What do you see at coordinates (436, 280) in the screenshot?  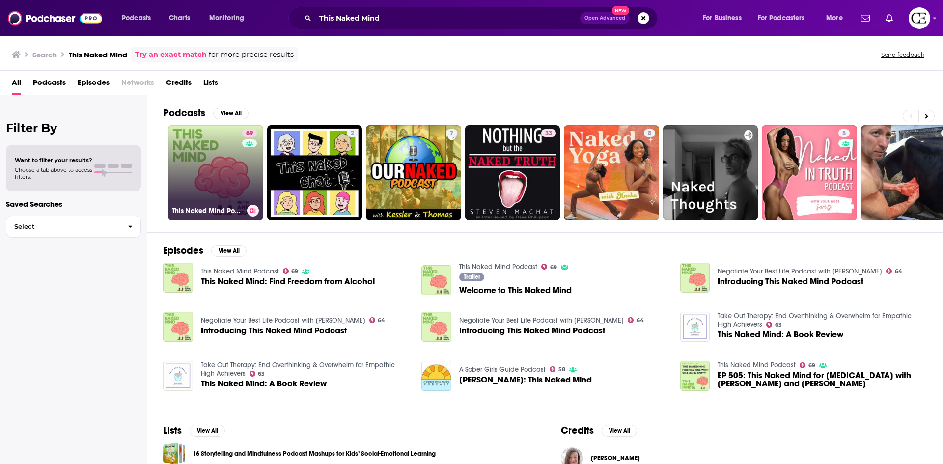 I see `a: Welcome to This Naked Mind` at bounding box center [436, 280].